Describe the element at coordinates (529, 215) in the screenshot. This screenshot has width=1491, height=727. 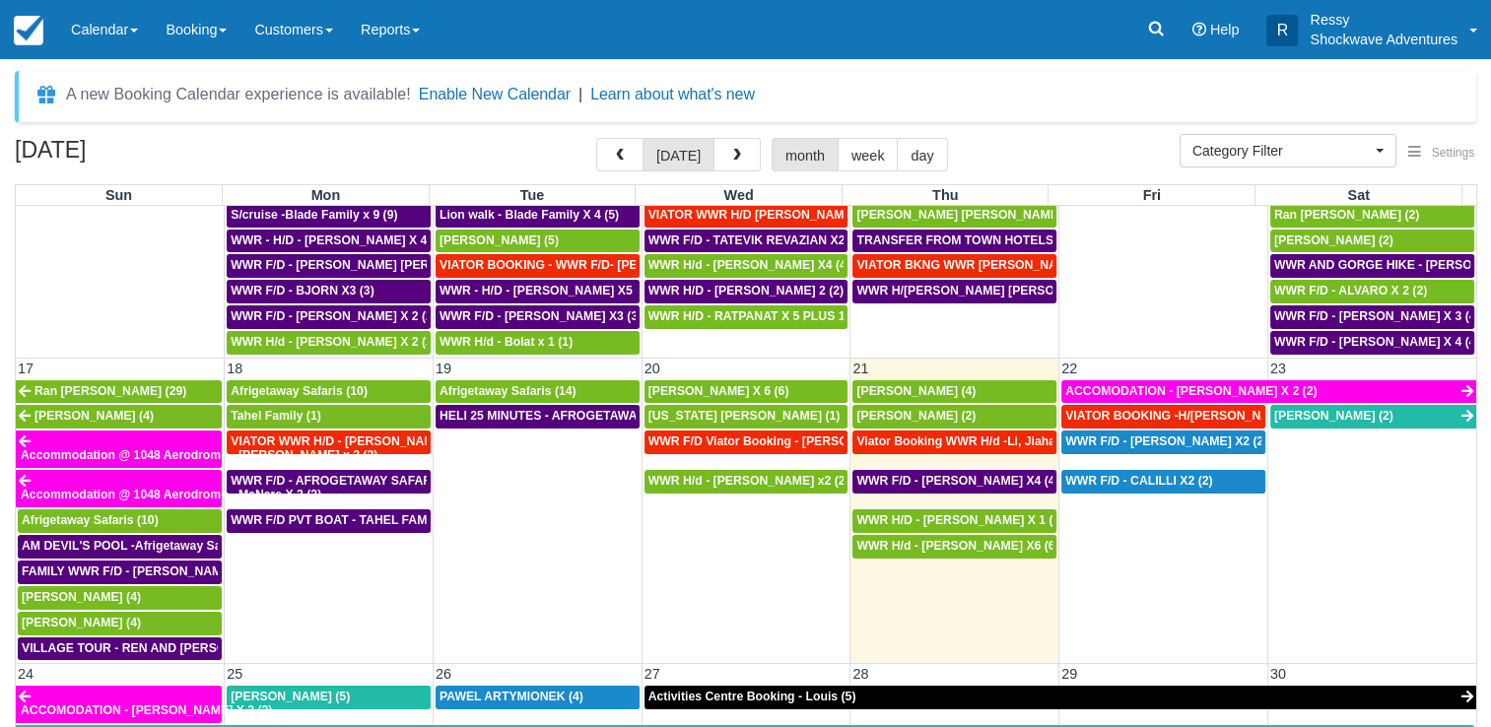
I see `span: Lion walk - Blade Family X 4 (5)` at that location.